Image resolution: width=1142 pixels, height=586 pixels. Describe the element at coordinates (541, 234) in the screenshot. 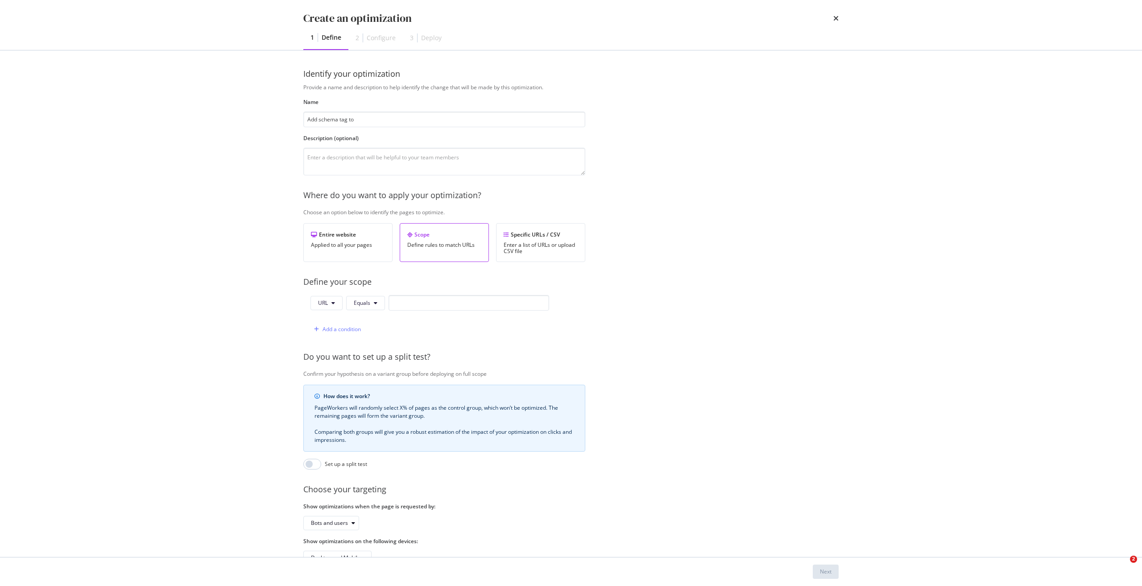

I see `div: Specific URLs / CSV` at that location.